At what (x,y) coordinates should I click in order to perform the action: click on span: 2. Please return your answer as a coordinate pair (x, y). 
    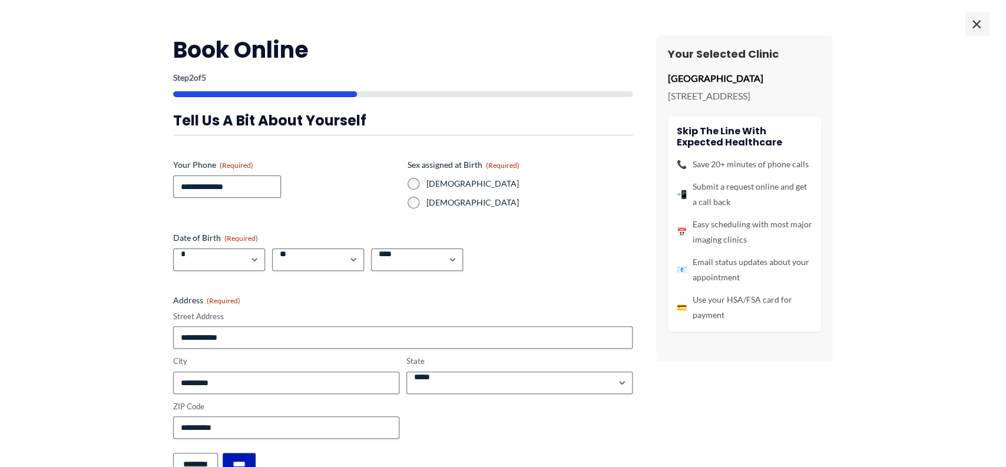
    Looking at the image, I should click on (191, 77).